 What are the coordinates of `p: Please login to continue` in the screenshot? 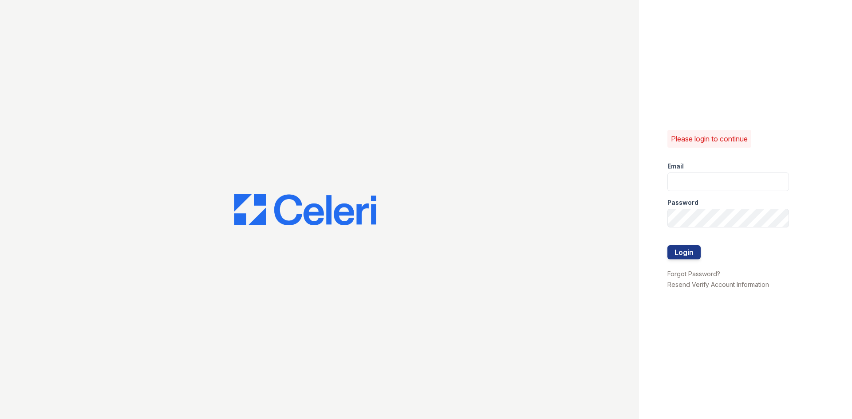 It's located at (709, 139).